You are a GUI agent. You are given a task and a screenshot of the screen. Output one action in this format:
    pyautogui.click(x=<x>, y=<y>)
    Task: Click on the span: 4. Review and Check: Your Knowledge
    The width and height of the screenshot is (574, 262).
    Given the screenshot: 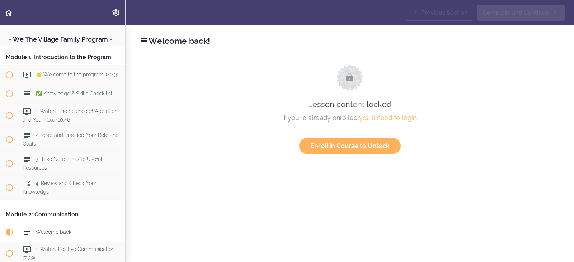 What is the action you would take?
    pyautogui.click(x=60, y=187)
    